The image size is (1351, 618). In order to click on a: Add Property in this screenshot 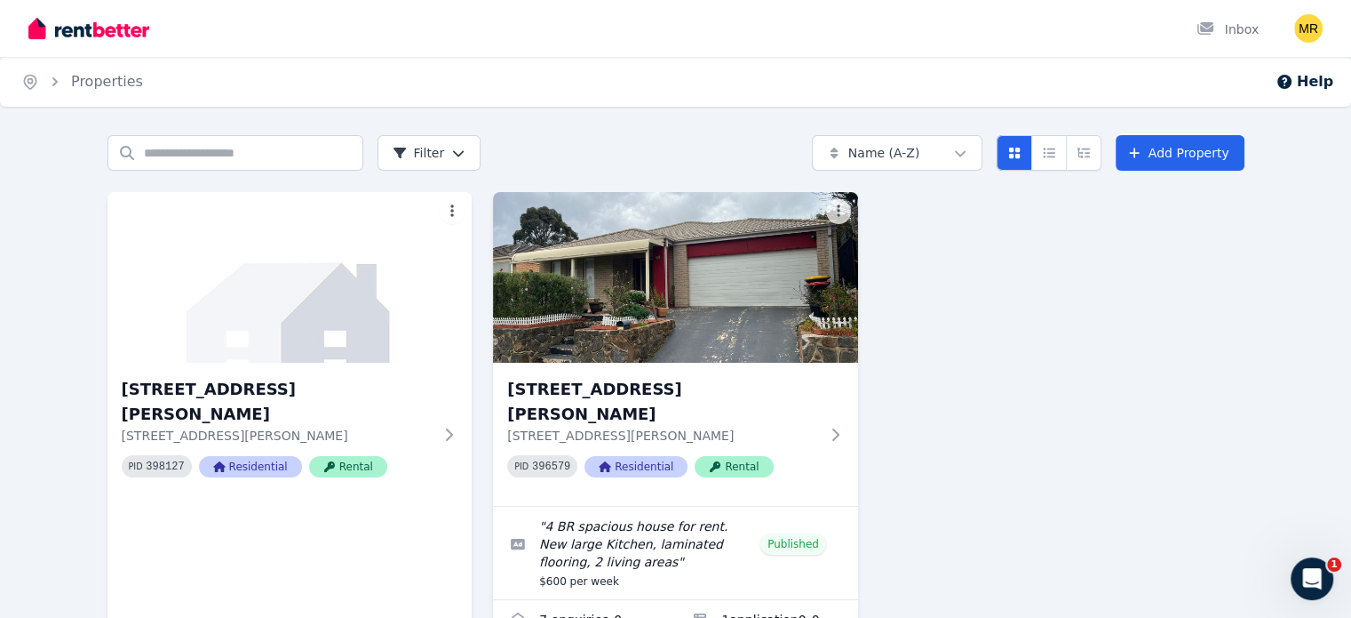, I will do `click(1180, 153)`.